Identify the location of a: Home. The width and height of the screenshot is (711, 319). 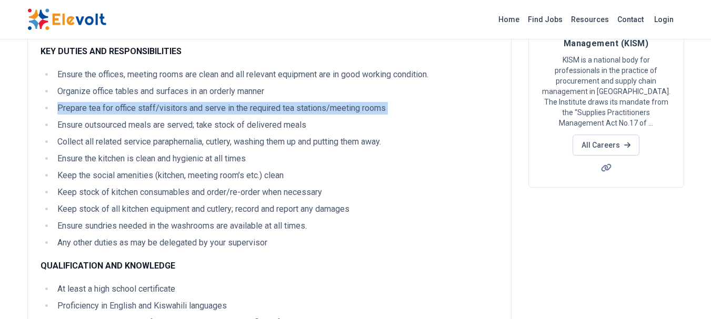
(509, 19).